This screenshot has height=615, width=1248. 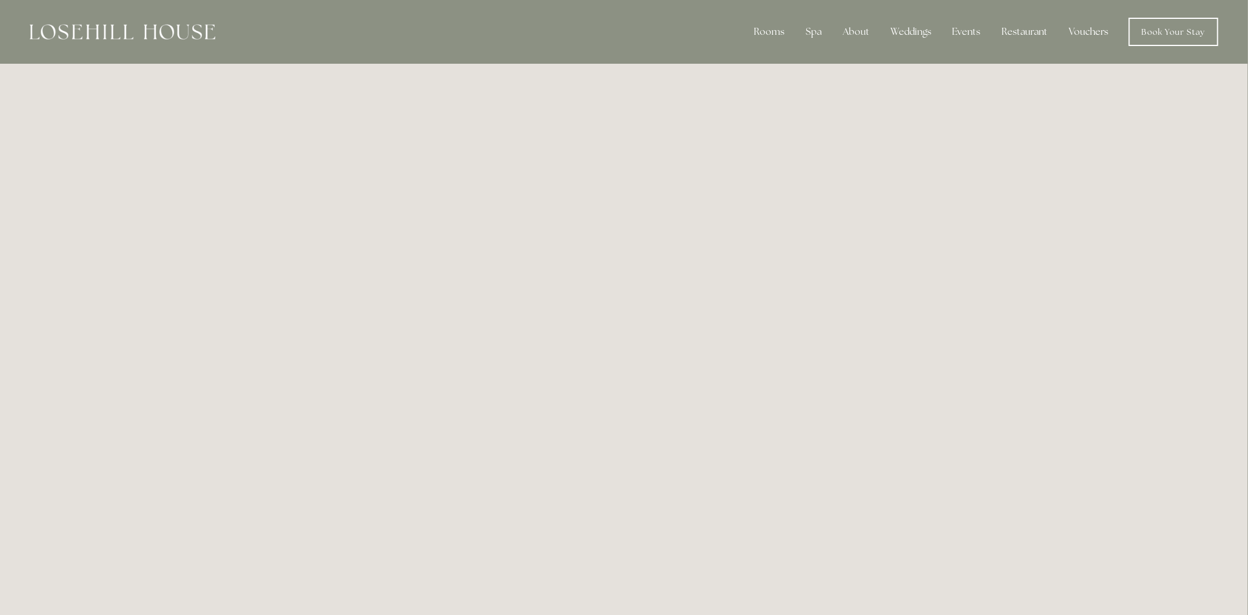 I want to click on a: Book Your Stay, so click(x=1174, y=32).